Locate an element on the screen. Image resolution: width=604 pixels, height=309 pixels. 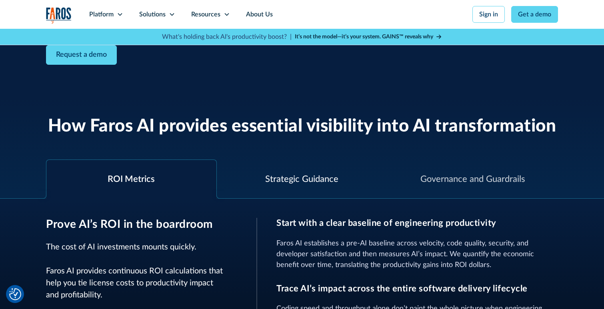
div: Solutions is located at coordinates (152, 14).